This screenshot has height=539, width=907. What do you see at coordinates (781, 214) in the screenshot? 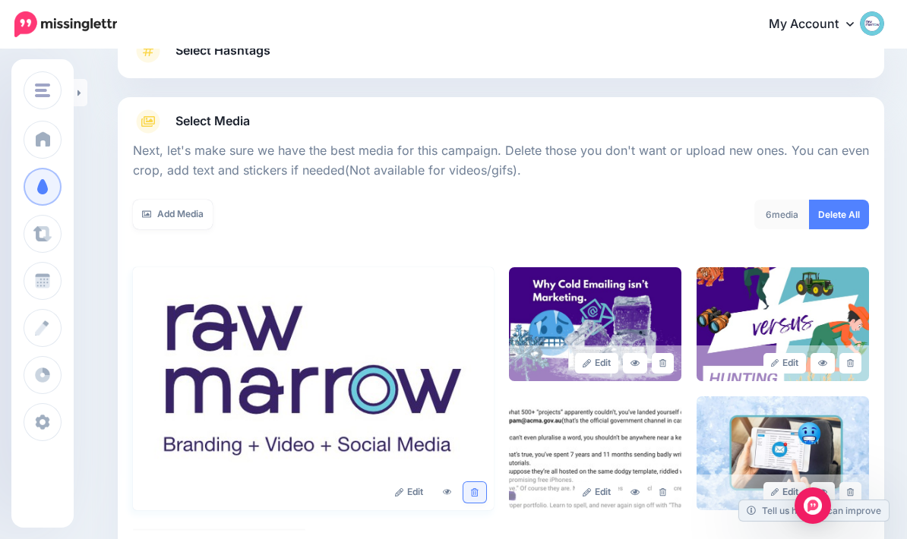
I see `div: media` at bounding box center [781, 214].